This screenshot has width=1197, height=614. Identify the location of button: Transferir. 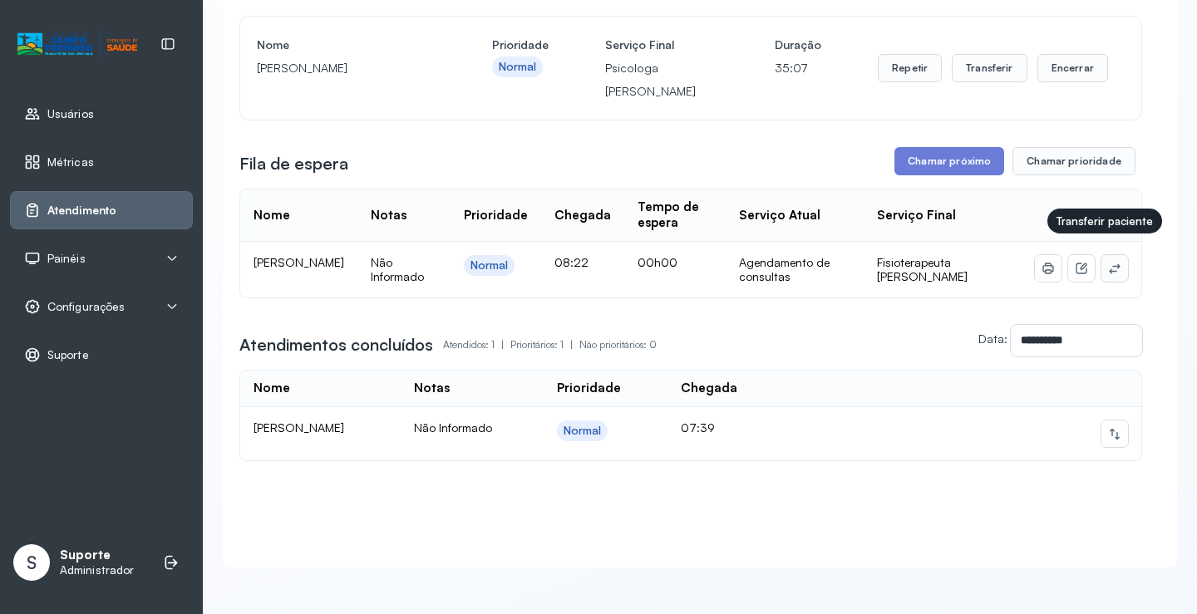
(989, 68).